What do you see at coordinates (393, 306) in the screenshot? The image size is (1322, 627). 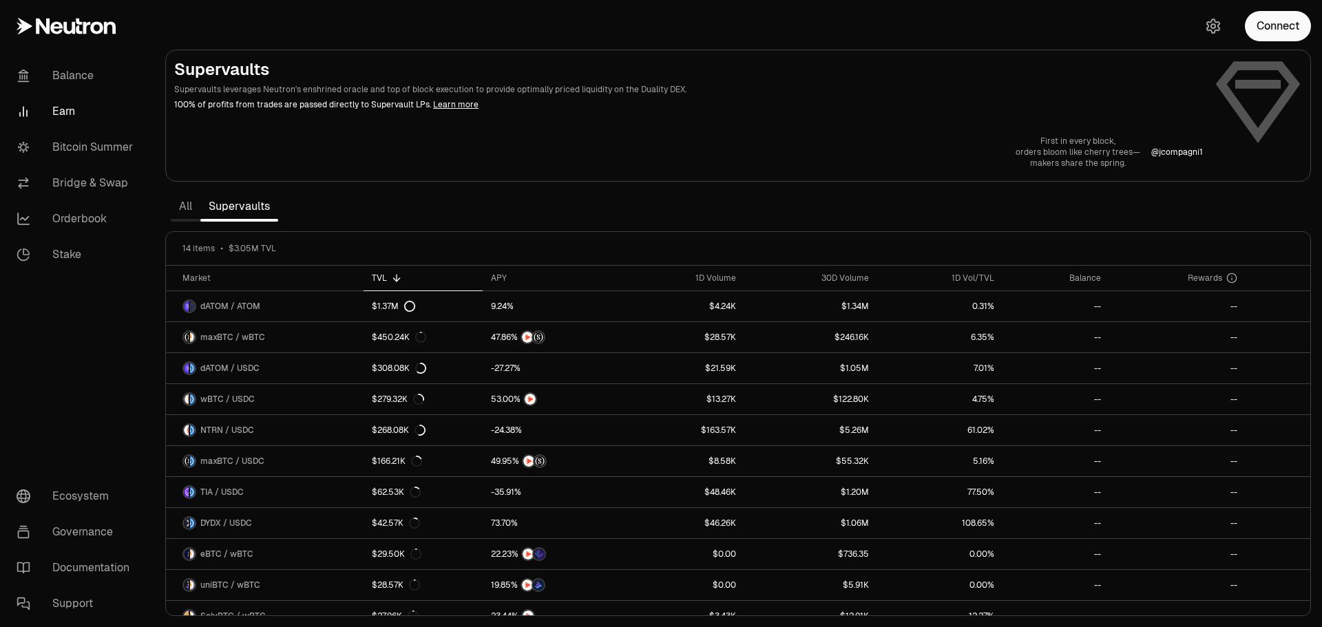 I see `div: $1.37M` at bounding box center [393, 306].